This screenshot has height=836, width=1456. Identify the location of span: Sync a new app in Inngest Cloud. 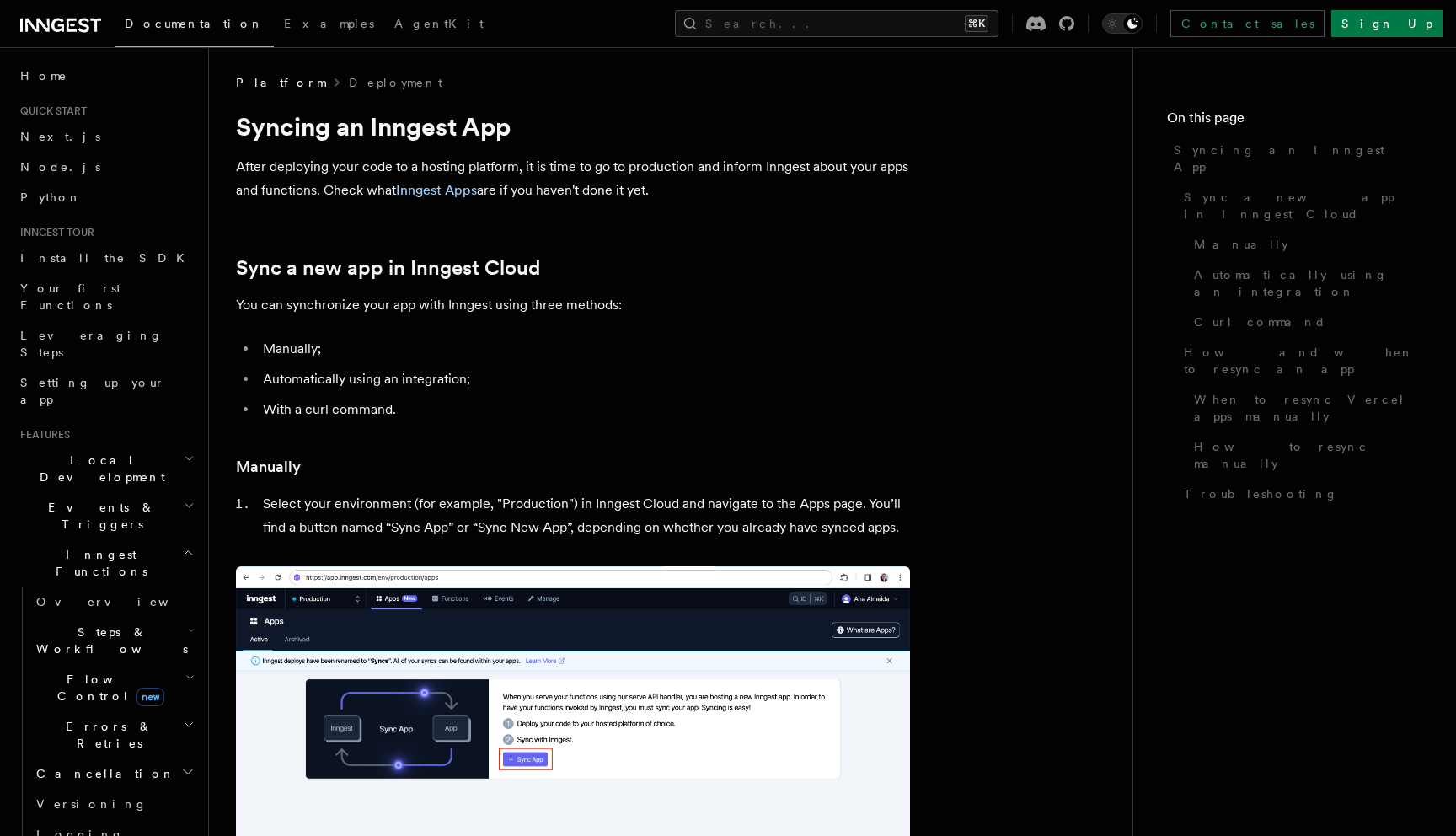
(1303, 206).